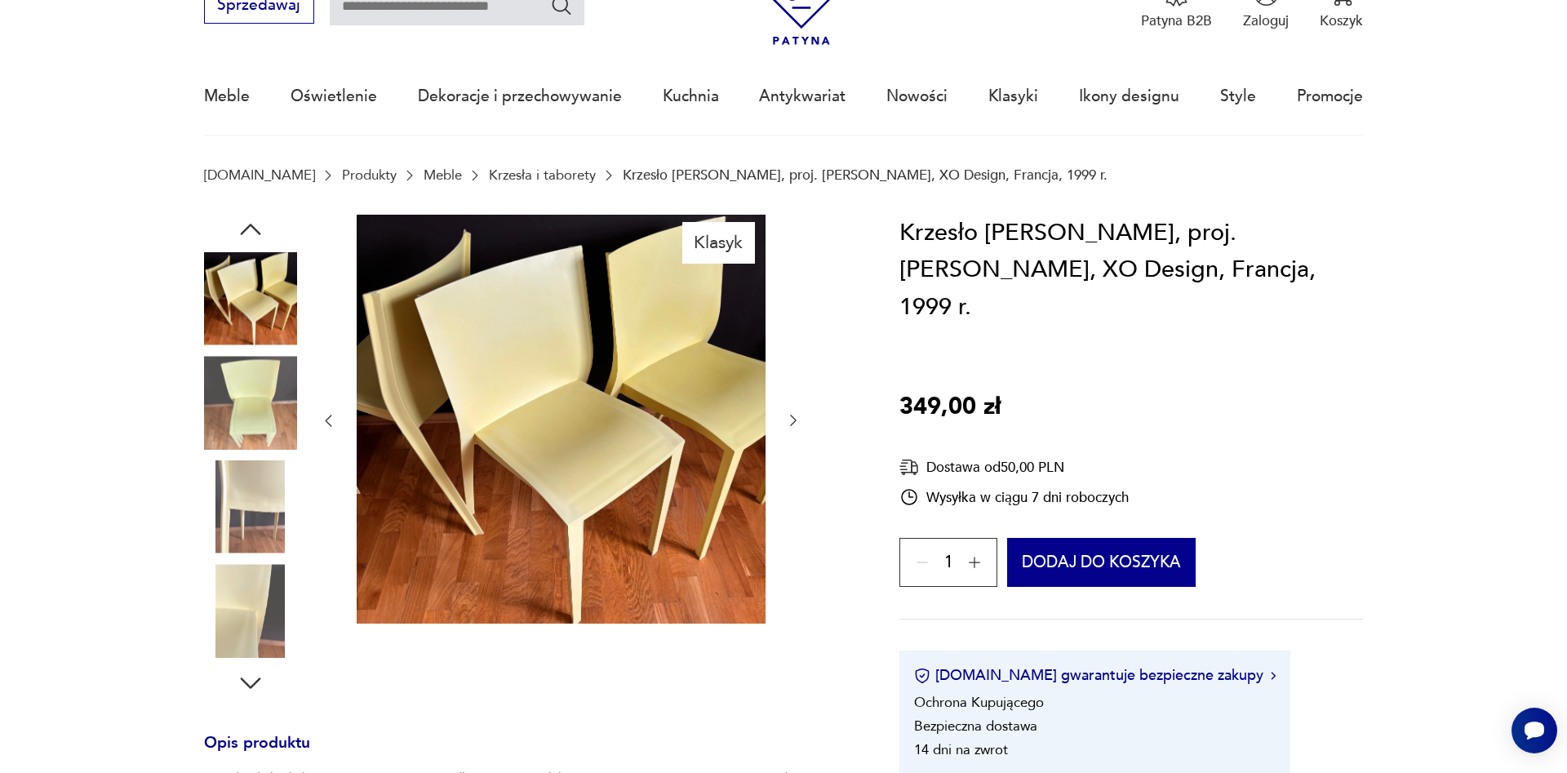 The height and width of the screenshot is (773, 1567). Describe the element at coordinates (1329, 96) in the screenshot. I see `a: Promocje` at that location.